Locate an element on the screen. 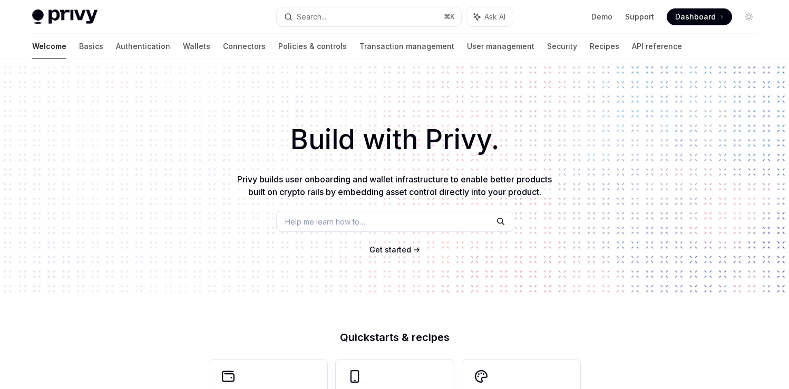 The height and width of the screenshot is (389, 789). a: Security is located at coordinates (562, 46).